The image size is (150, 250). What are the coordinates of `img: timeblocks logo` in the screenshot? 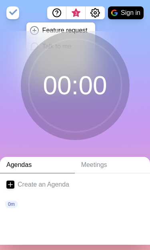 It's located at (13, 13).